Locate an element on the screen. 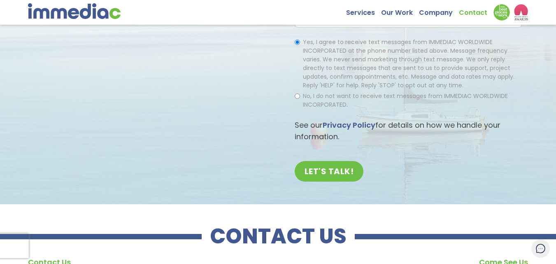  img: Down is located at coordinates (502, 12).